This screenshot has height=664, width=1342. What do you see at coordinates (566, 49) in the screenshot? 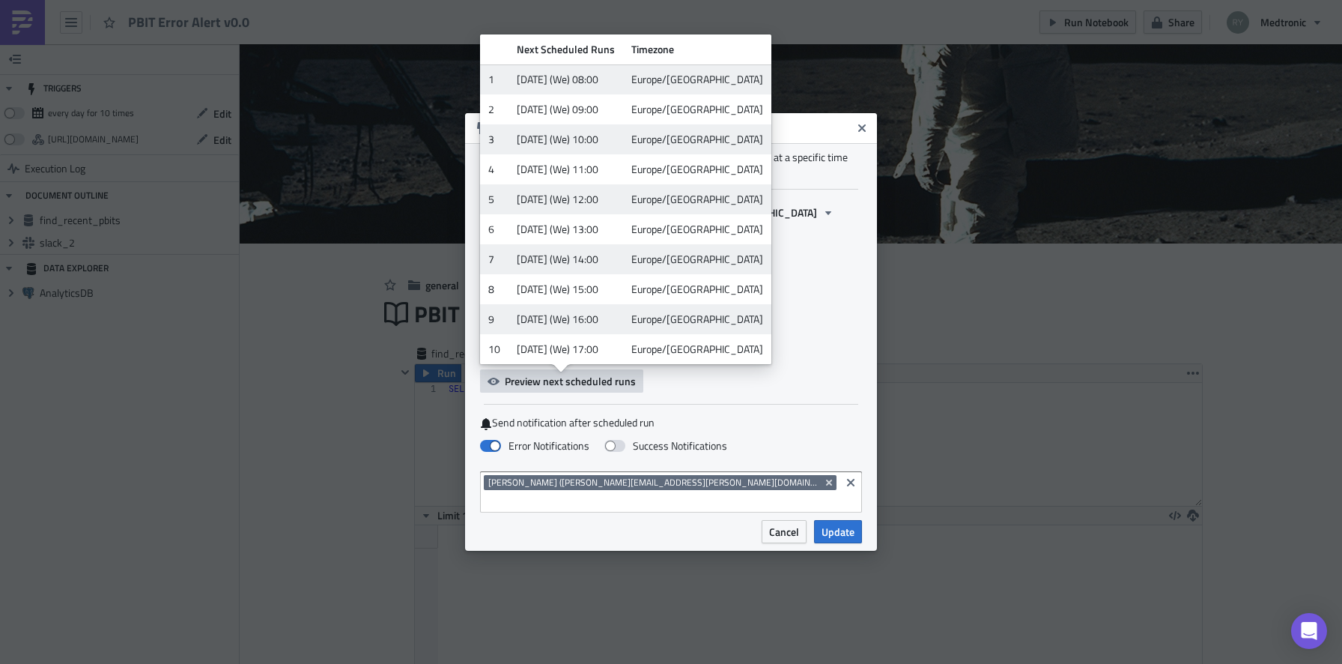
I see `th: Next Scheduled Runs` at bounding box center [566, 49].